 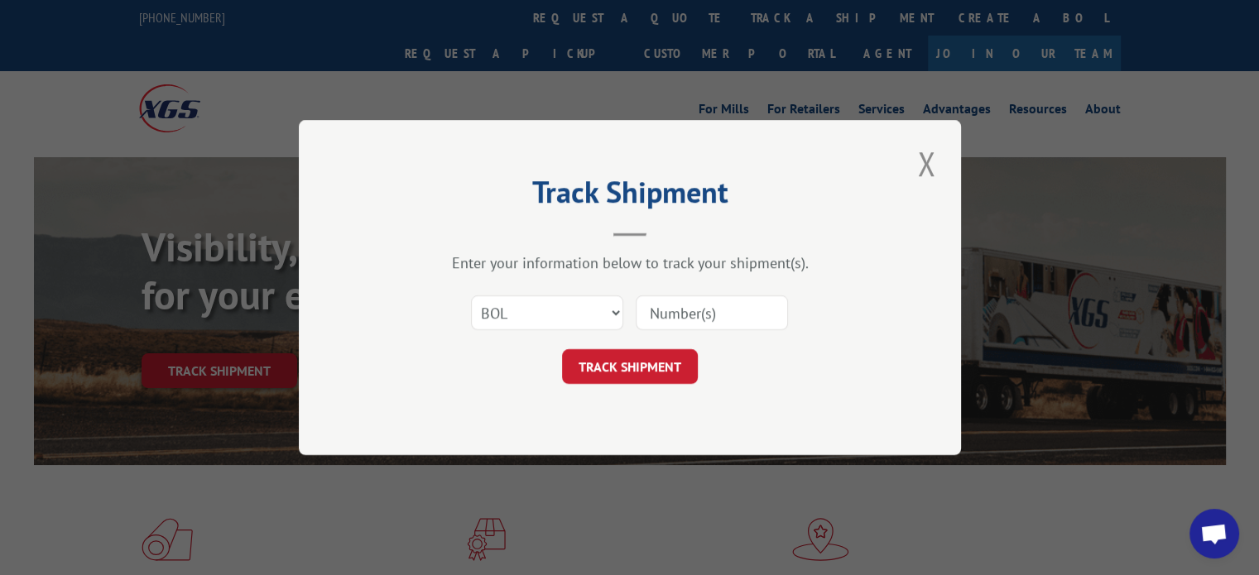 What do you see at coordinates (926, 163) in the screenshot?
I see `button: Close modal` at bounding box center [926, 163].